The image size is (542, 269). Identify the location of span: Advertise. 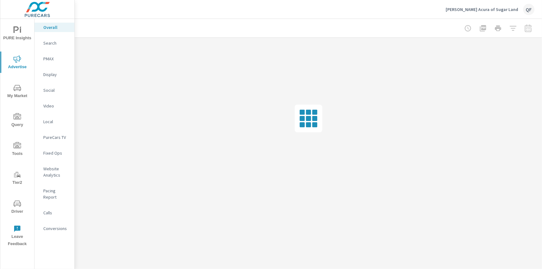
(17, 63).